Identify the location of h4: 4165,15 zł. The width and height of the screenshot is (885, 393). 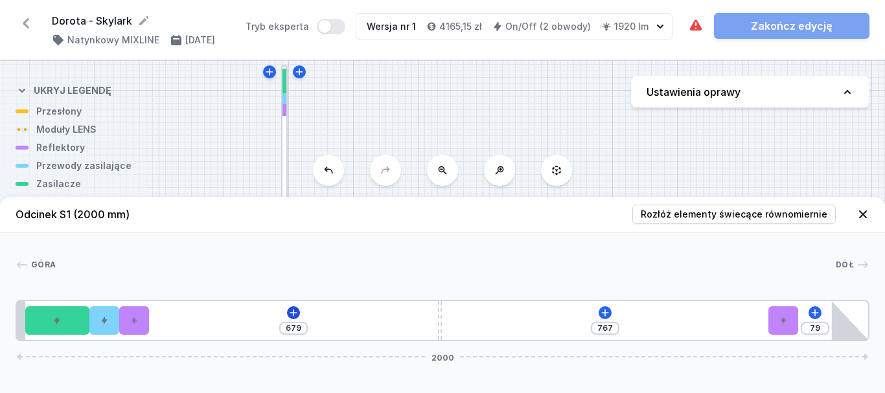
(460, 27).